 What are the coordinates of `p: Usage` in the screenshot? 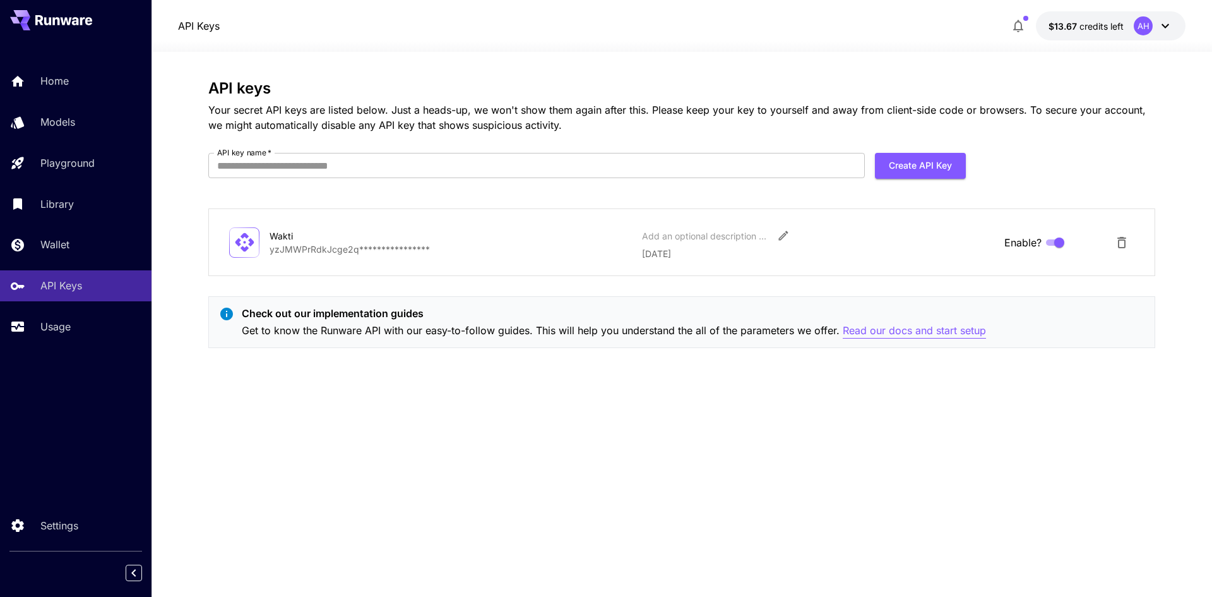 It's located at (56, 326).